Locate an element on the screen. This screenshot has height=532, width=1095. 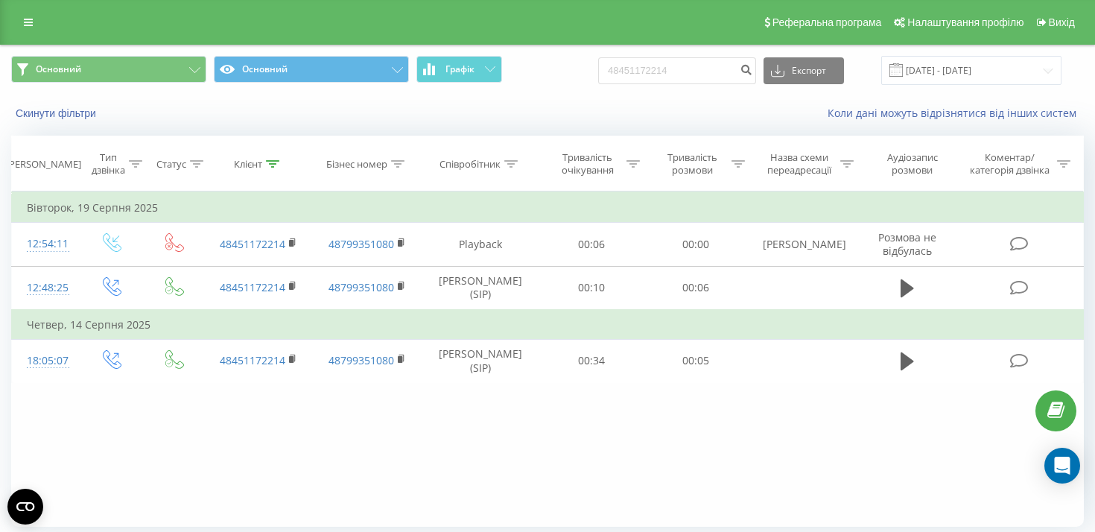
div: Тривалість розмови is located at coordinates (692, 164).